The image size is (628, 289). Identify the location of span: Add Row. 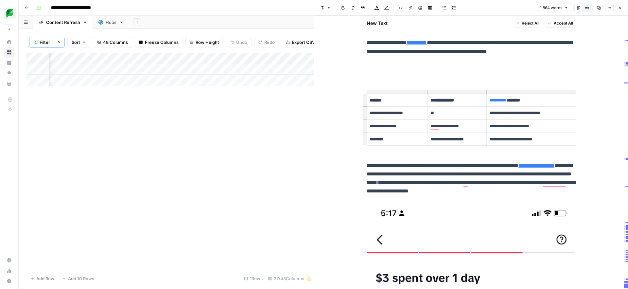
(45, 279).